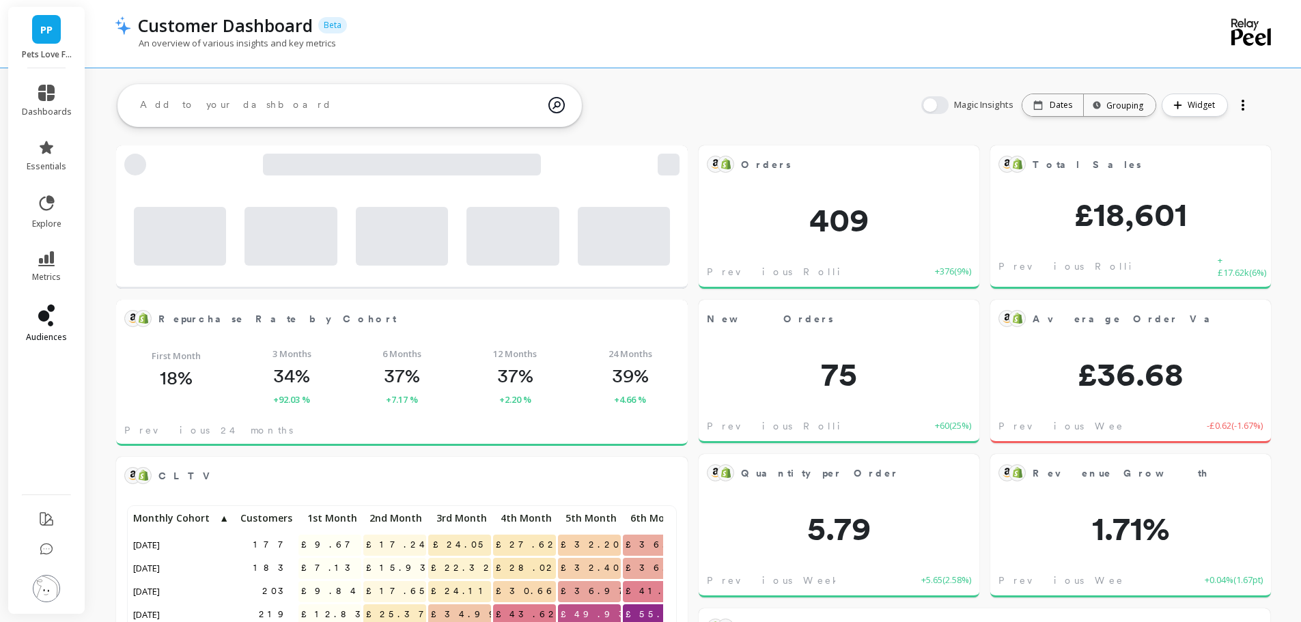 This screenshot has height=622, width=1301. What do you see at coordinates (176, 378) in the screenshot?
I see `p: 18%` at bounding box center [176, 378].